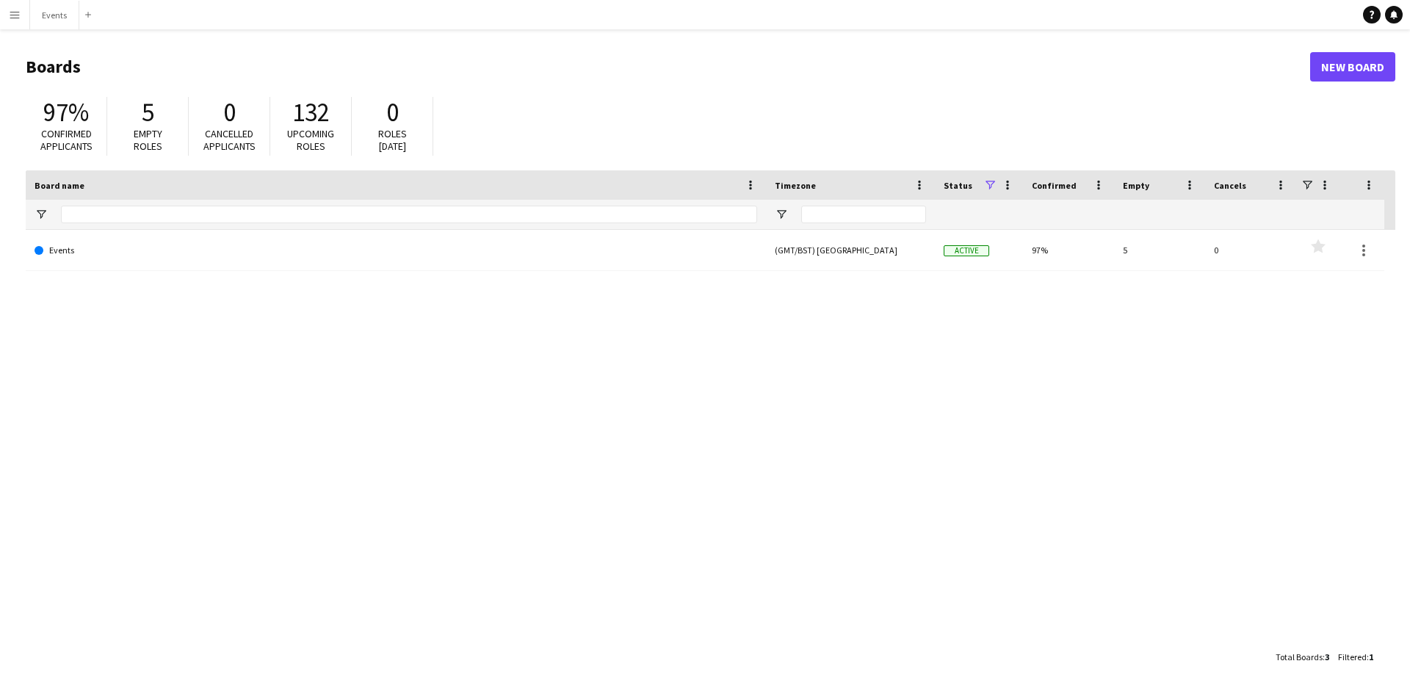 The width and height of the screenshot is (1410, 694). I want to click on input: Board name Filter Input, so click(409, 215).